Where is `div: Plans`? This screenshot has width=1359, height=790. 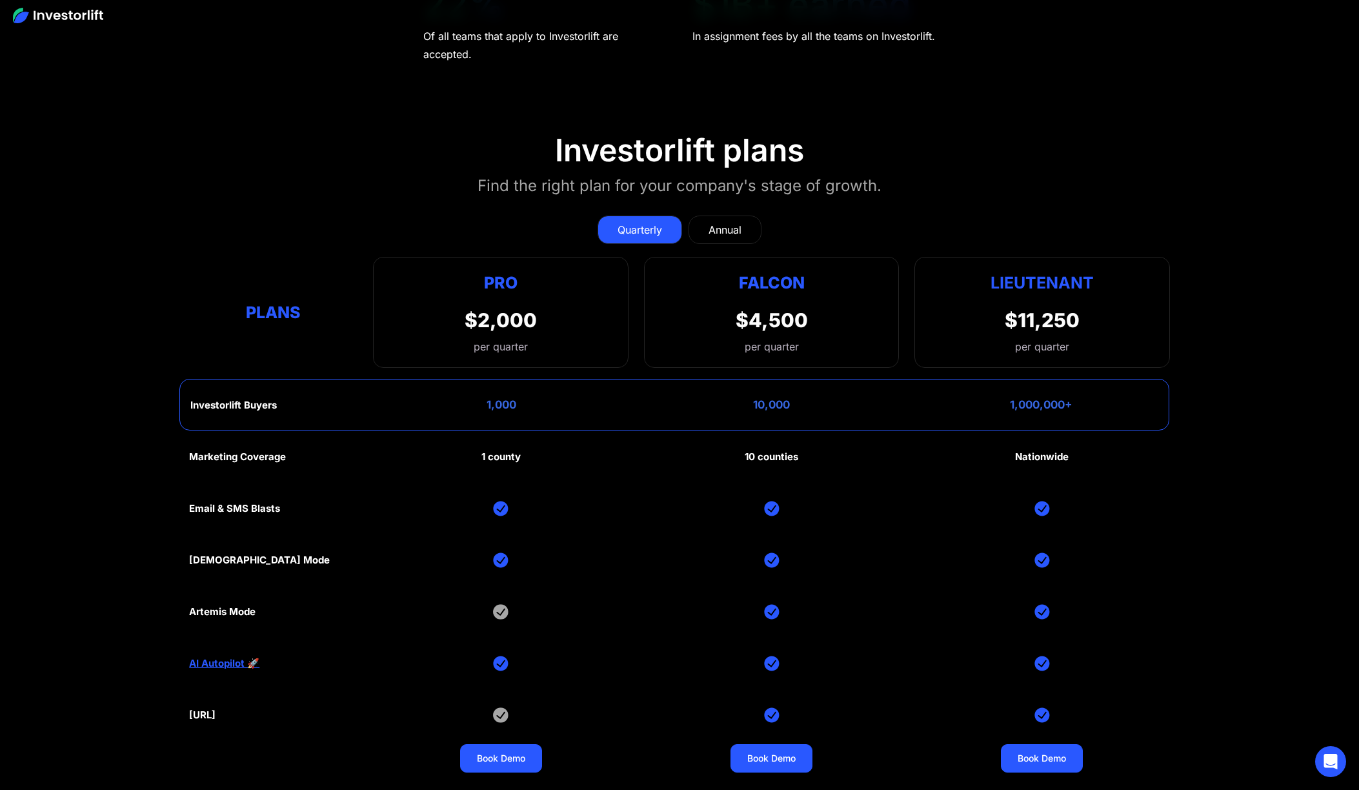
div: Plans is located at coordinates (273, 312).